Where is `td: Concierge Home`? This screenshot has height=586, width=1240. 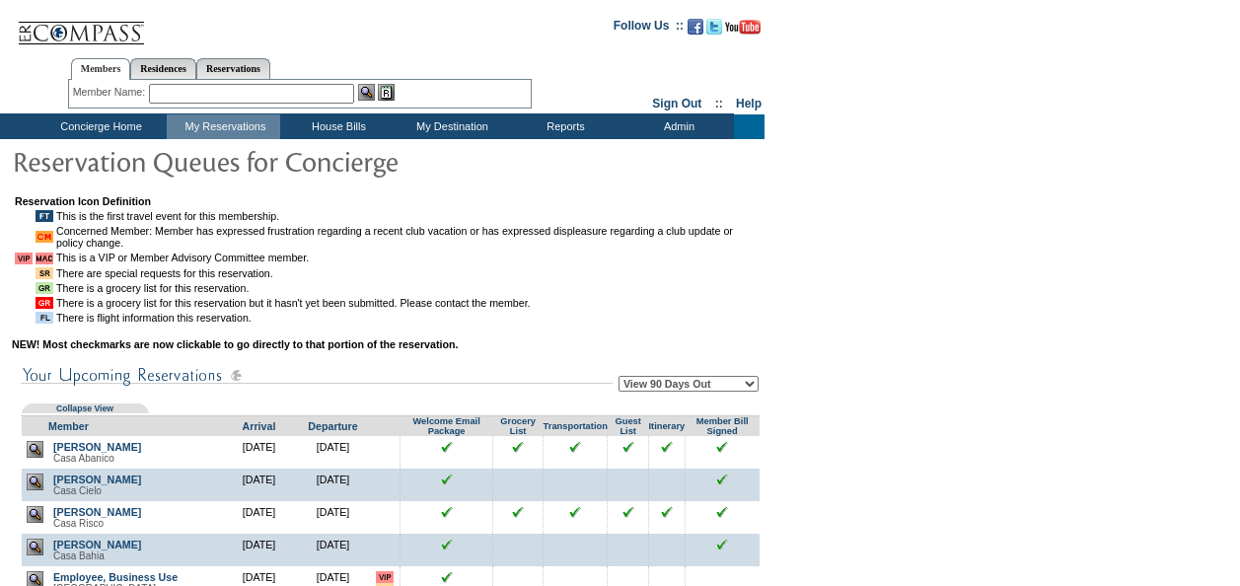 td: Concierge Home is located at coordinates (99, 126).